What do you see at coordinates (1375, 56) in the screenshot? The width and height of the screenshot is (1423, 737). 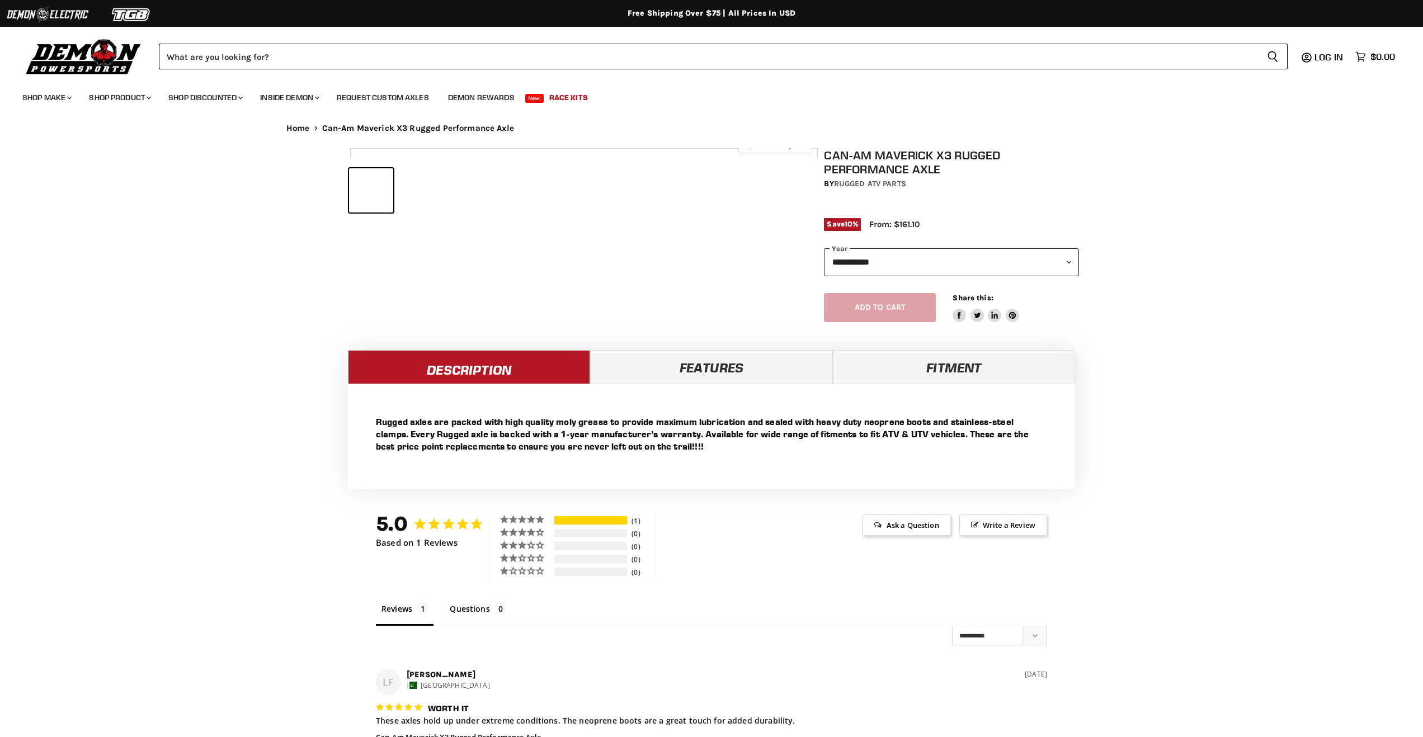 I see `a: $0.00` at bounding box center [1375, 56].